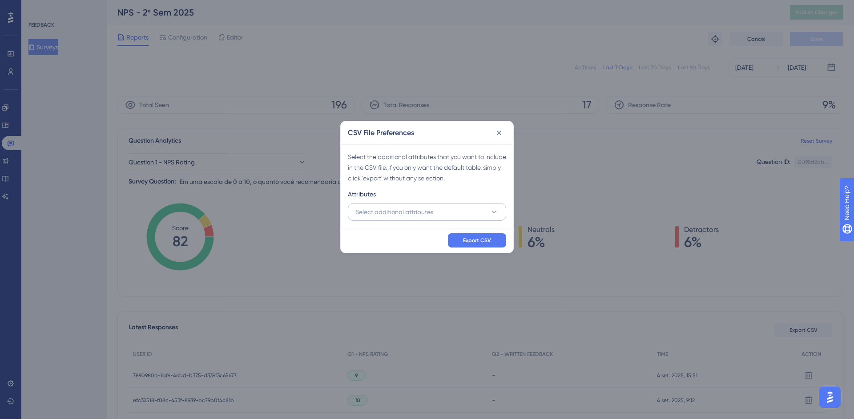 This screenshot has width=854, height=419. I want to click on span: Need Help?, so click(38, 8).